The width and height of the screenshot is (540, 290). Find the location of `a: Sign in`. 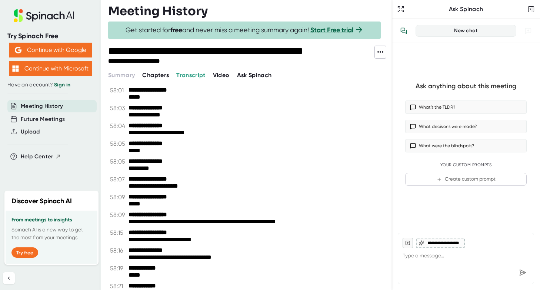

a: Sign in is located at coordinates (62, 84).